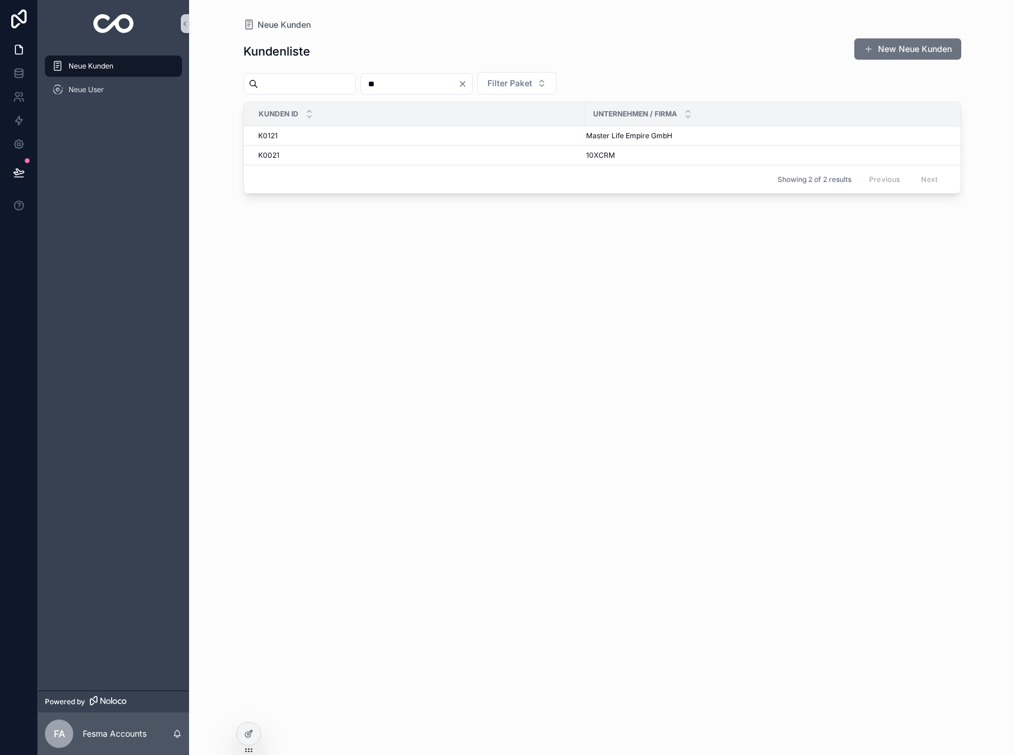 The image size is (1015, 755). What do you see at coordinates (600, 155) in the screenshot?
I see `span: 10XCRM` at bounding box center [600, 155].